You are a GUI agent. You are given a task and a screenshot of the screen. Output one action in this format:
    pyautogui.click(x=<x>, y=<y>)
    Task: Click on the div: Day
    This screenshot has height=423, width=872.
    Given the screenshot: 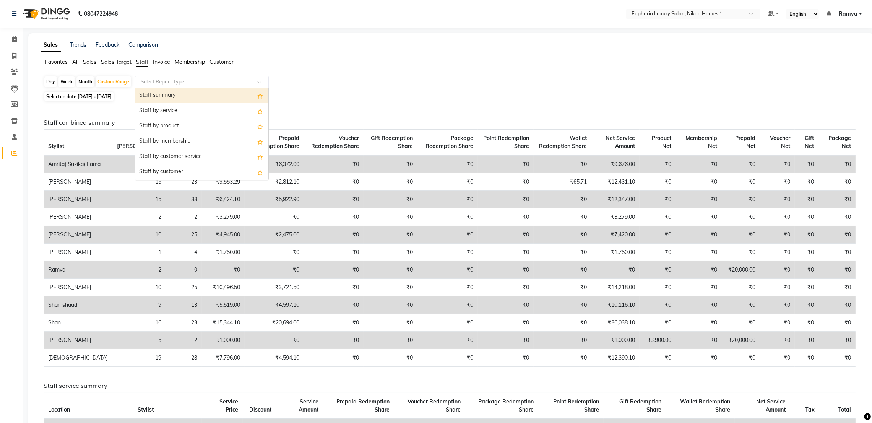 What is the action you would take?
    pyautogui.click(x=50, y=82)
    